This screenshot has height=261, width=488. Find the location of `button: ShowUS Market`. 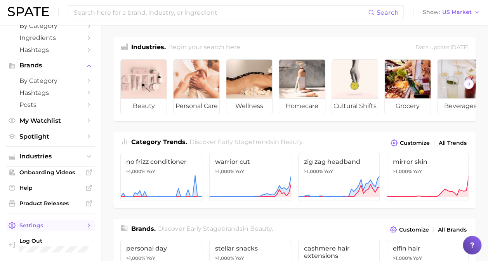

button: ShowUS Market is located at coordinates (451, 12).